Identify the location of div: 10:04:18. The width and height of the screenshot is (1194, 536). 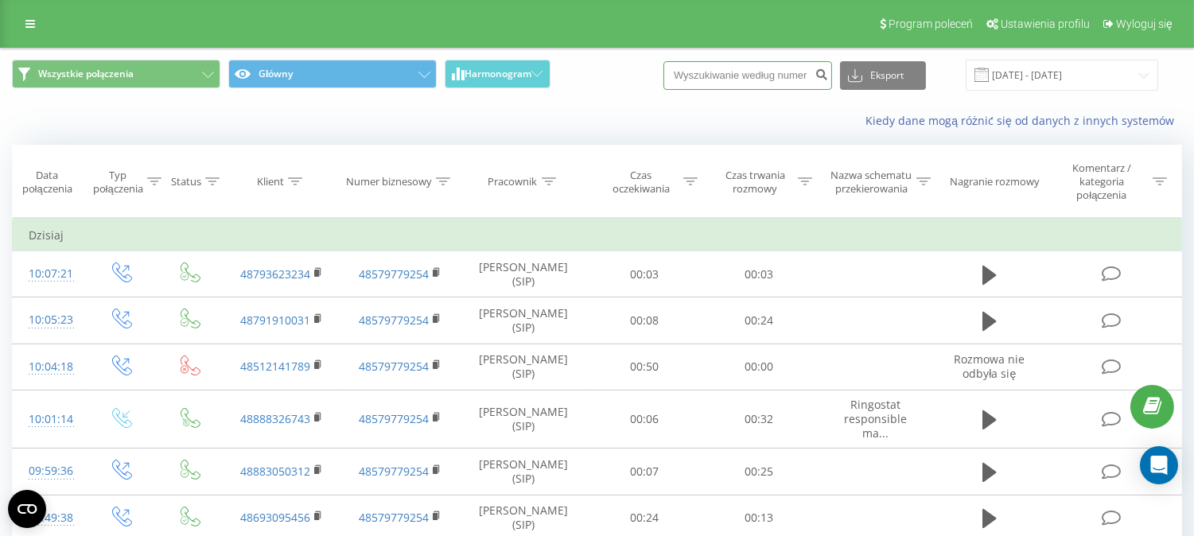
(49, 367).